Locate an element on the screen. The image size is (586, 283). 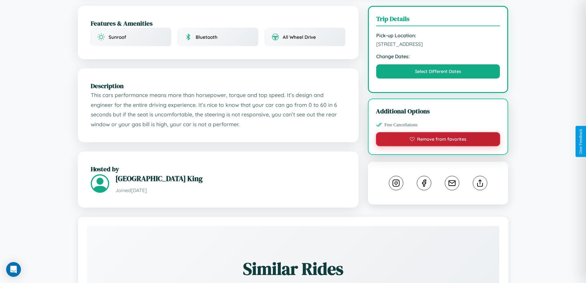
span: Bluetooth is located at coordinates (206, 37).